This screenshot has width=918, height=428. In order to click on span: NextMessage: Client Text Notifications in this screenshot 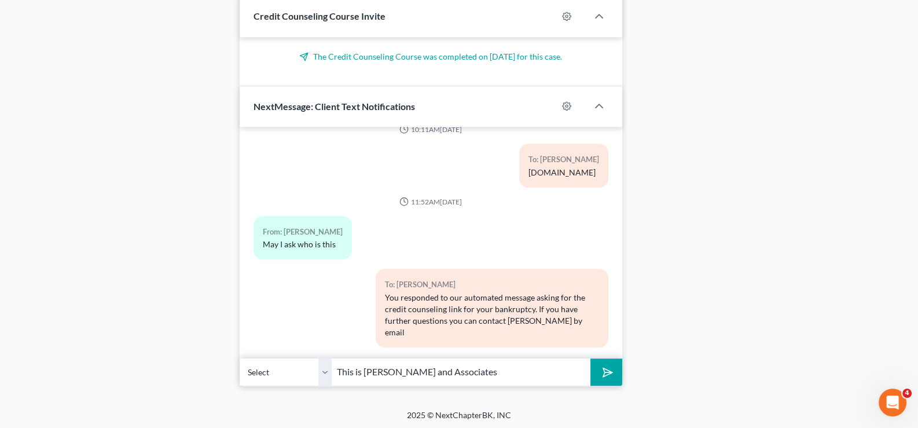, I will do `click(334, 106)`.